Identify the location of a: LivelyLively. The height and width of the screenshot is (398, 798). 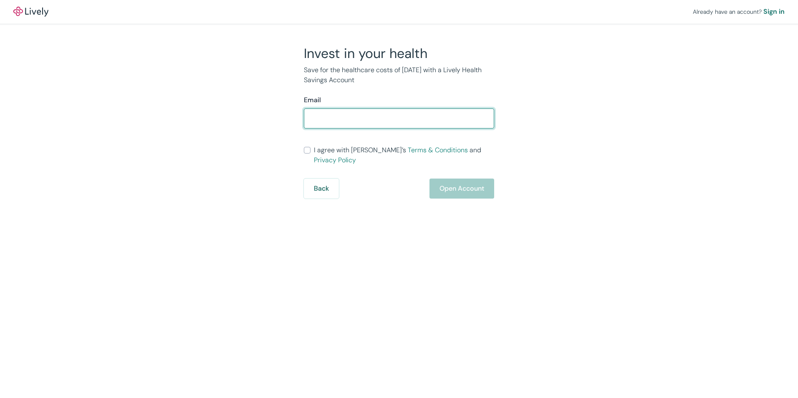
(31, 12).